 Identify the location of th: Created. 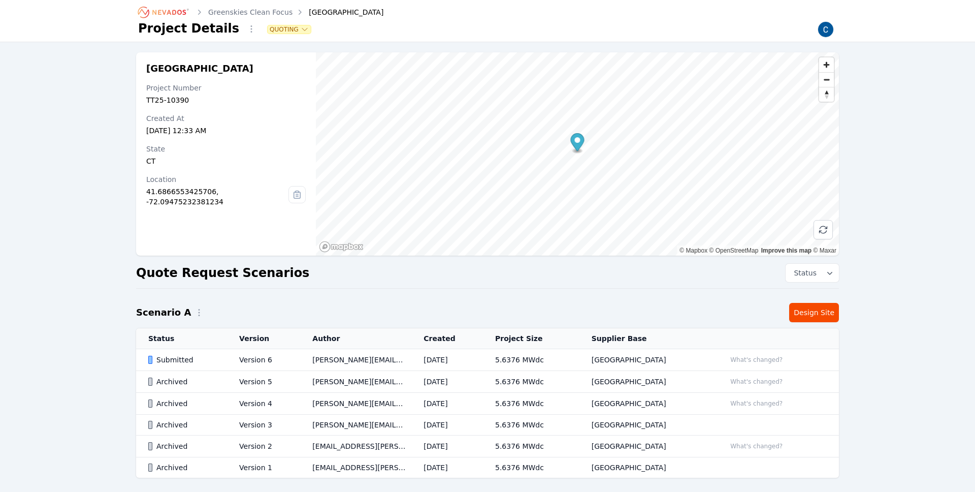
(447, 338).